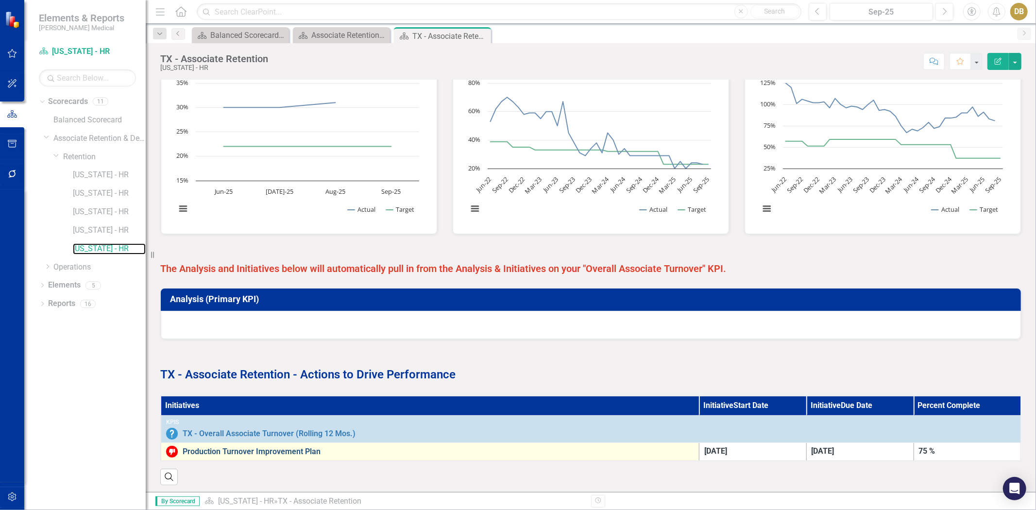  Describe the element at coordinates (341, 35) in the screenshot. I see `a: Associate Retention & Development BSC Overview` at that location.